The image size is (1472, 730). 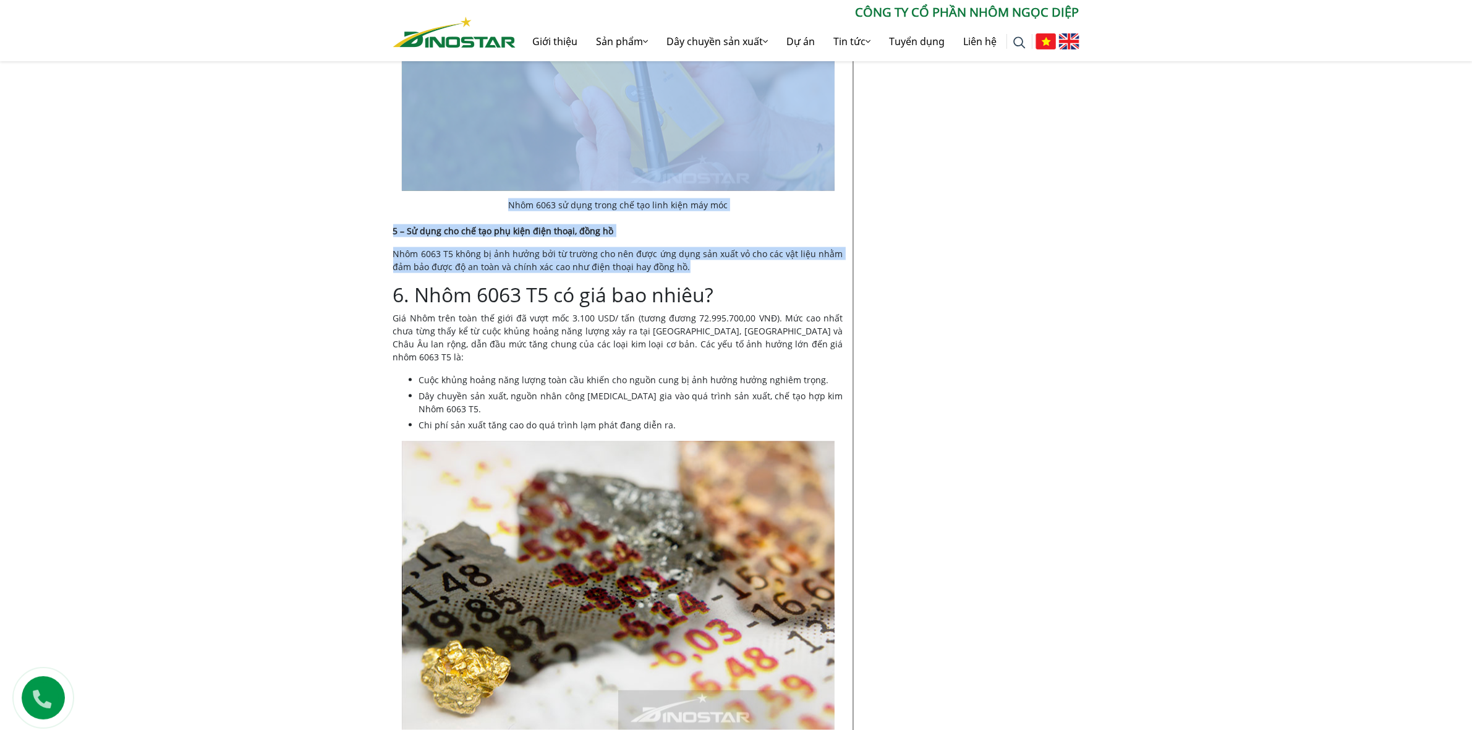 What do you see at coordinates (1045, 41) in the screenshot?
I see `img: Tiếng Việt` at bounding box center [1045, 41].